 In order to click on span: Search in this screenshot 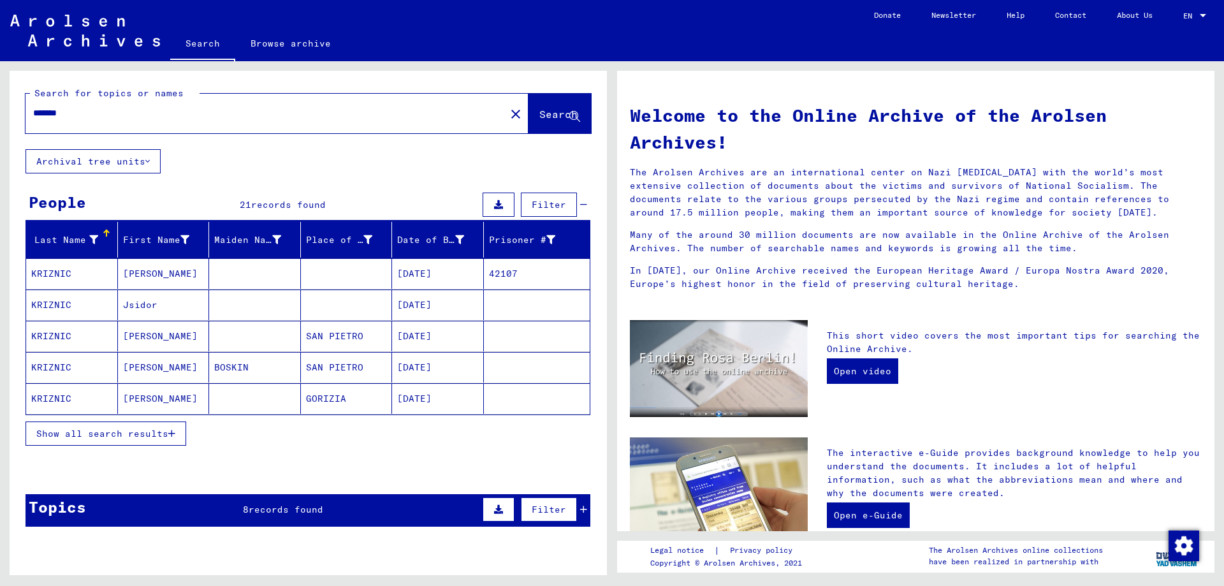, I will do `click(558, 114)`.